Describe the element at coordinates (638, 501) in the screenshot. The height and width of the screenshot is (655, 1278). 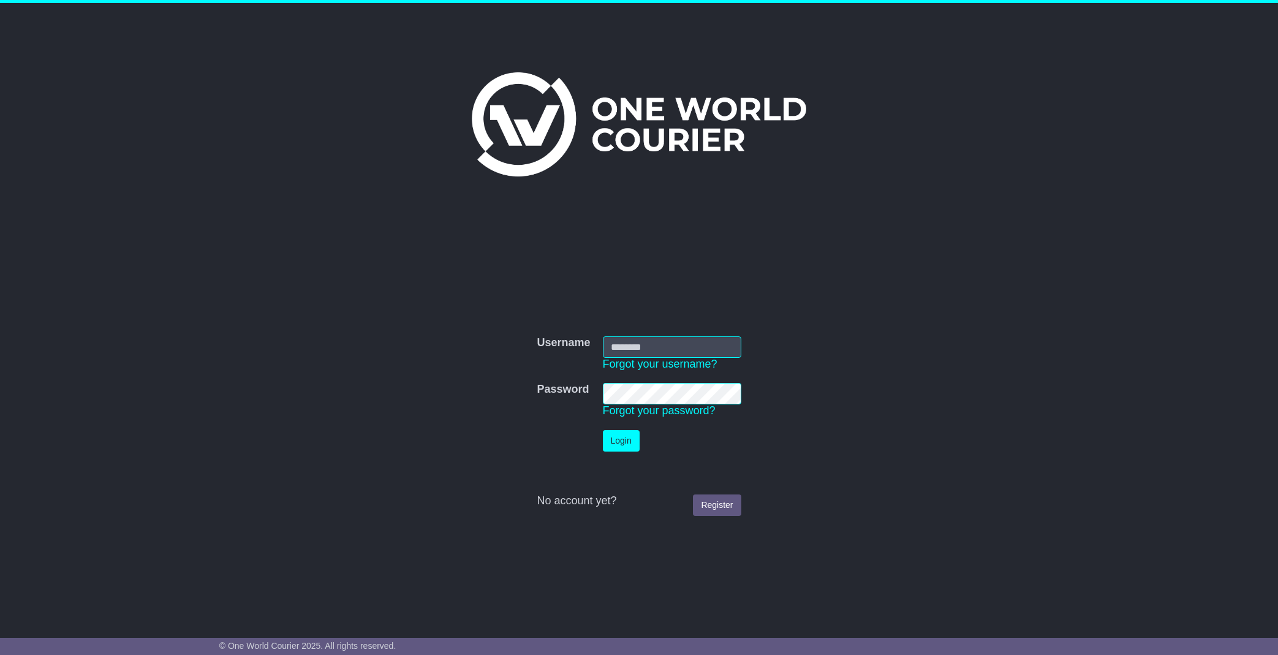
I see `div: No account yet?` at that location.